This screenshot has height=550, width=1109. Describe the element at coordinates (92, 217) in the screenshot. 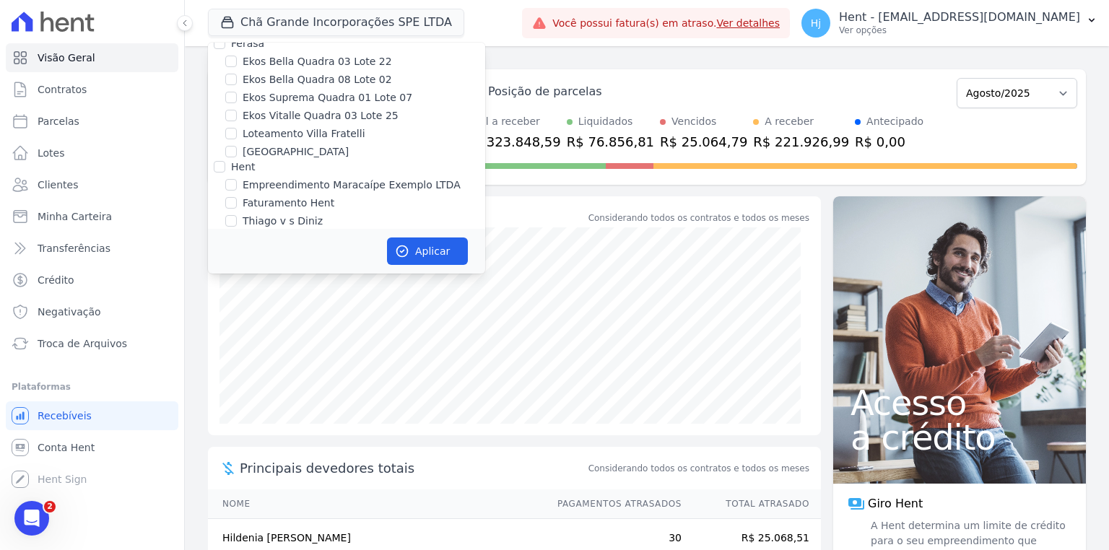

I see `a: Minha Carteira` at that location.